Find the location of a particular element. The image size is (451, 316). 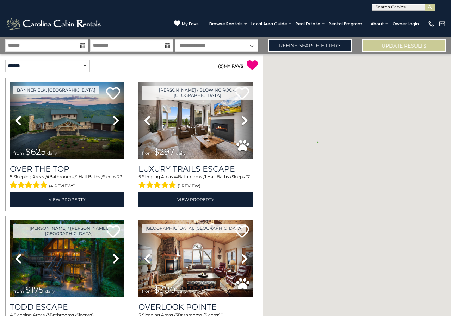

img: thumbnail_168627805.jpeg is located at coordinates (67, 259).